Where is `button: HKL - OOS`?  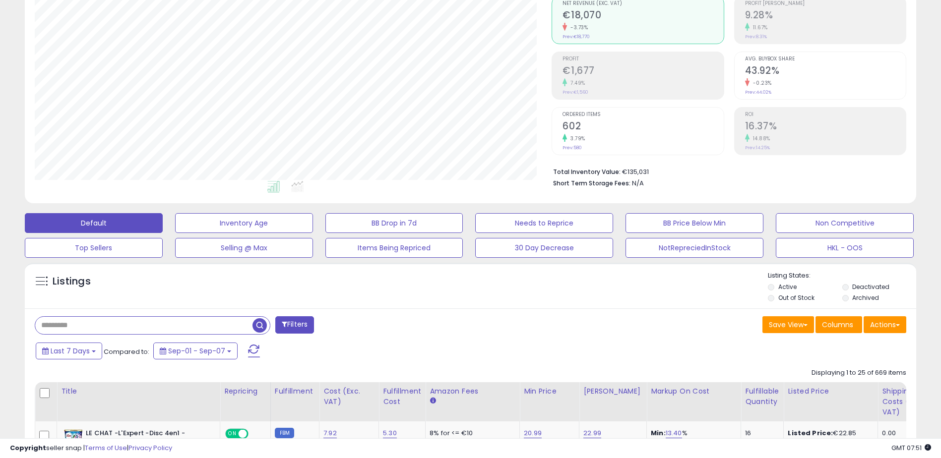 button: HKL - OOS is located at coordinates (845, 248).